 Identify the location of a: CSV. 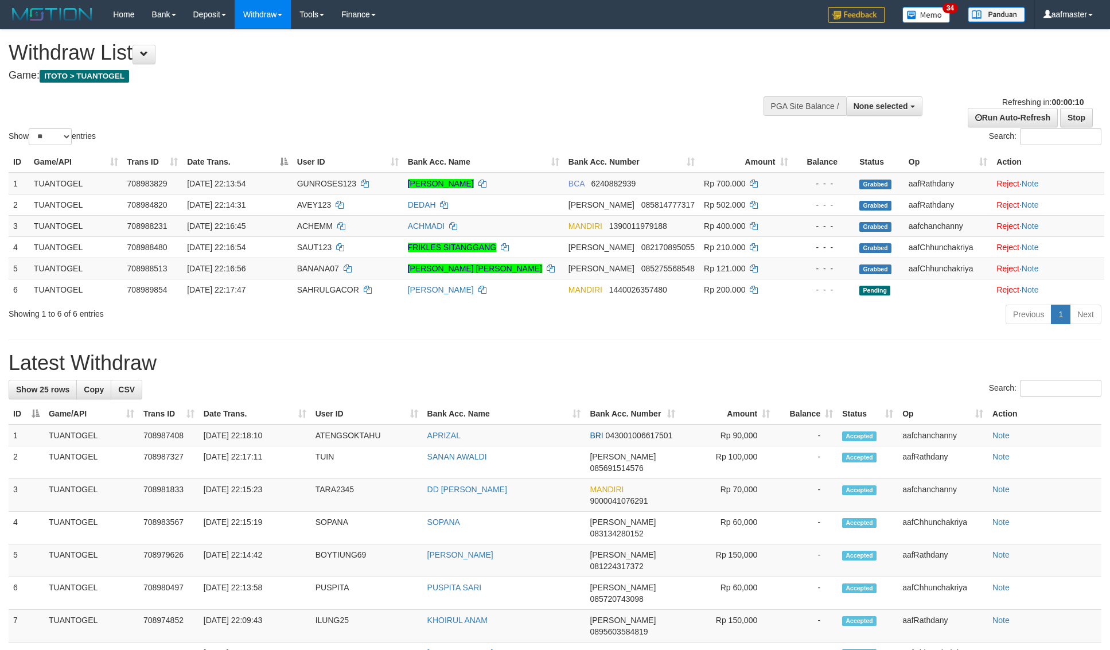
(126, 389).